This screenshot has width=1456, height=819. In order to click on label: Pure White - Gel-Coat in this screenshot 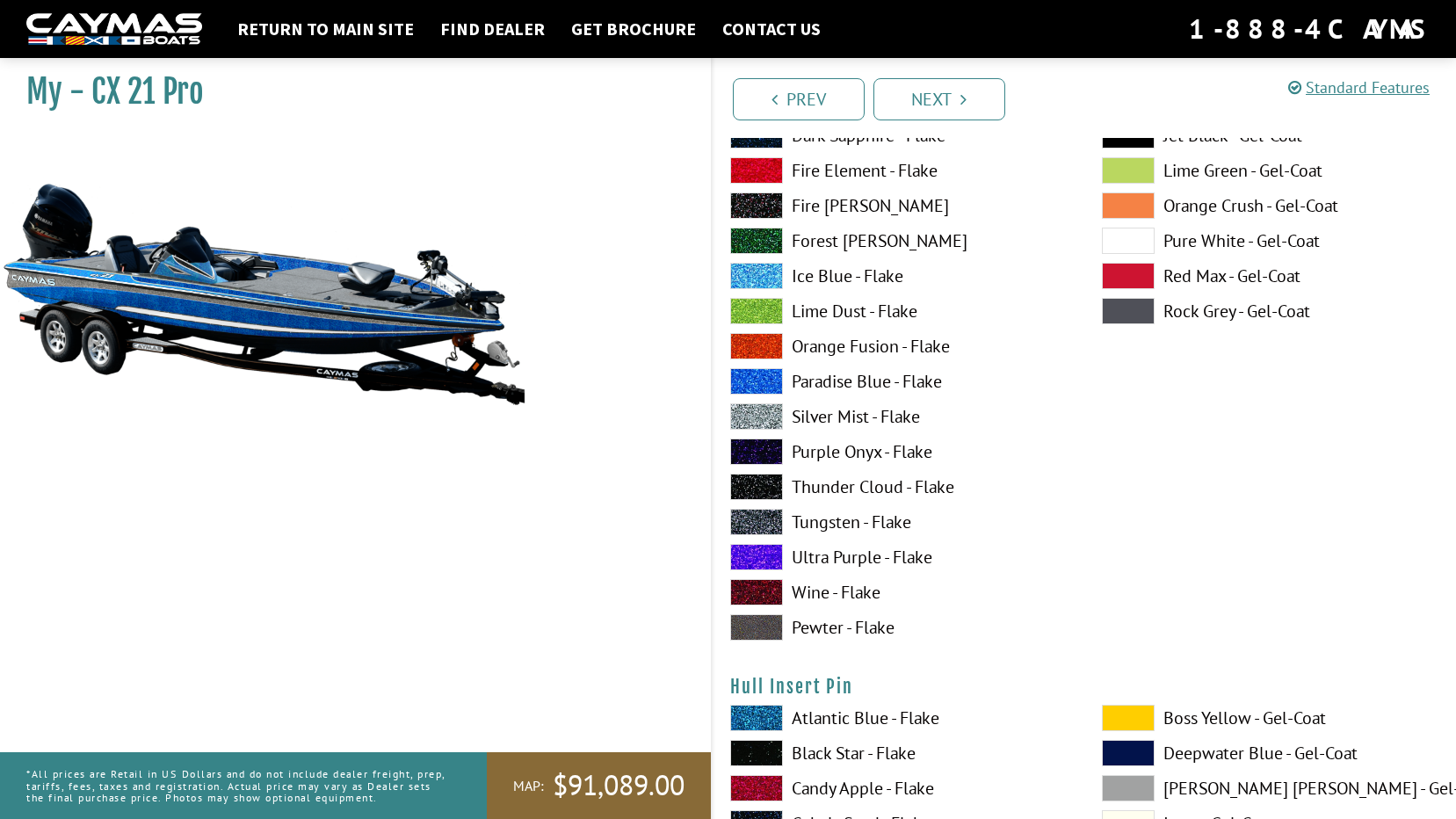, I will do `click(1270, 241)`.